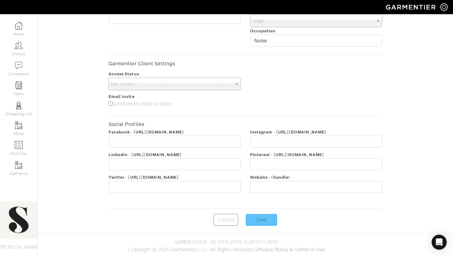  Describe the element at coordinates (411, 7) in the screenshot. I see `img: garmentier-logo-header-white-b43fb05a5012e4ada735d5af1a66efaba907eab6374d6393d1fbf88cb4ef424d.png` at that location.